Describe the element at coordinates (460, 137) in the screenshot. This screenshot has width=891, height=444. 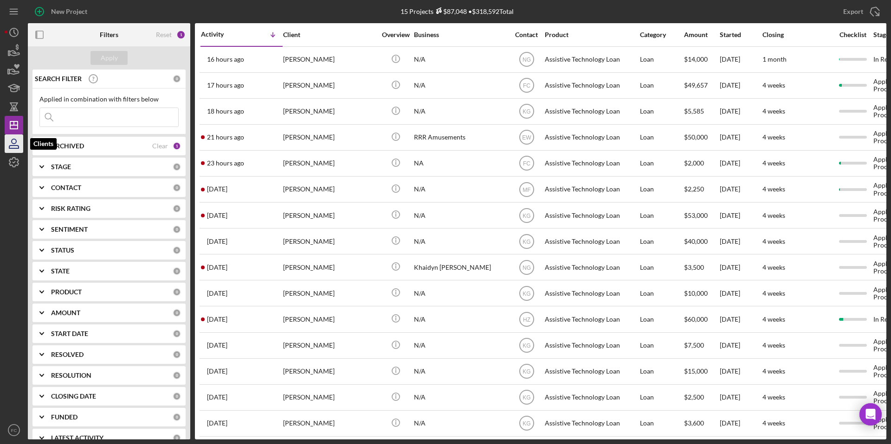
I see `div: RRR Amusements` at that location.